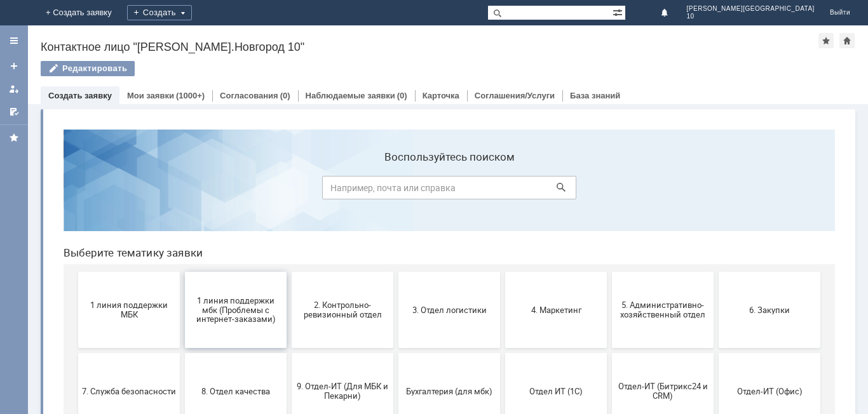 The height and width of the screenshot is (414, 868). What do you see at coordinates (182, 271) in the screenshot?
I see `span: 8. Отдел качества` at bounding box center [182, 271].